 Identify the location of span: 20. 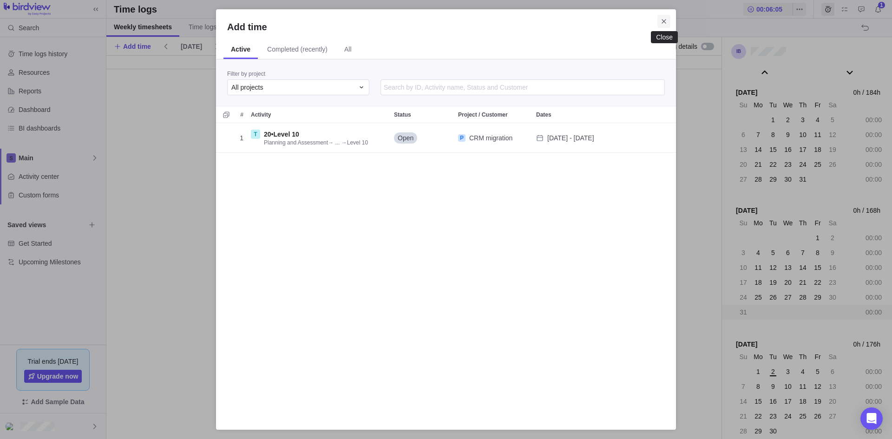
(268, 134).